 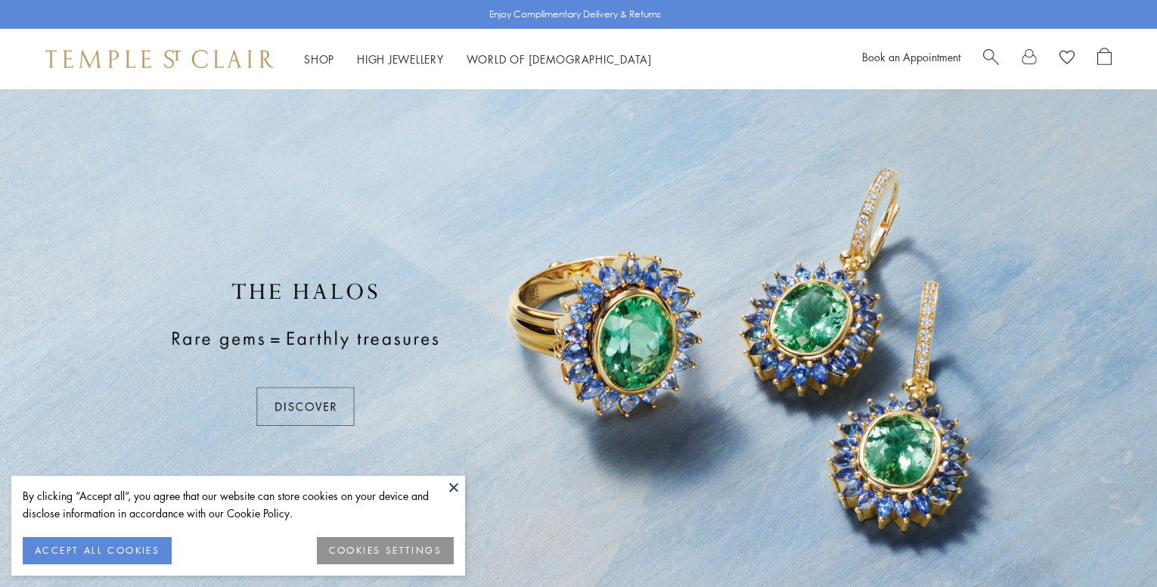 What do you see at coordinates (1104, 59) in the screenshot?
I see `a: Open Shopping Bag` at bounding box center [1104, 59].